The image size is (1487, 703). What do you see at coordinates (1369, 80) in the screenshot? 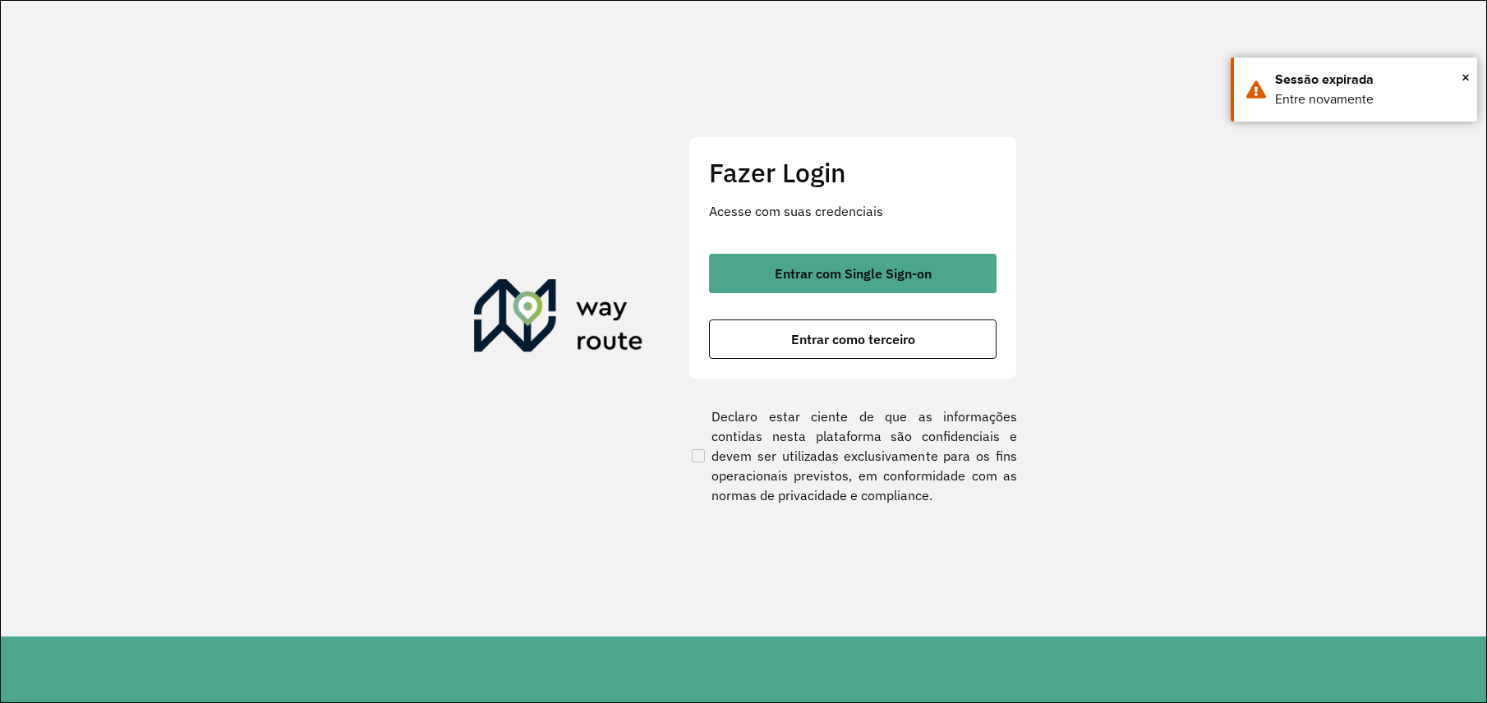
I see `div: Sessão expirada` at bounding box center [1369, 80].